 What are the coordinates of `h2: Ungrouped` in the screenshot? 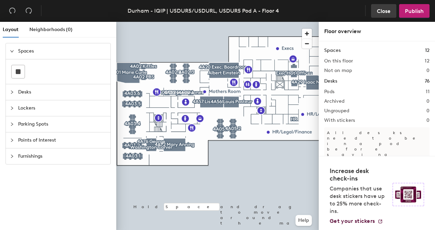 It's located at (337, 111).